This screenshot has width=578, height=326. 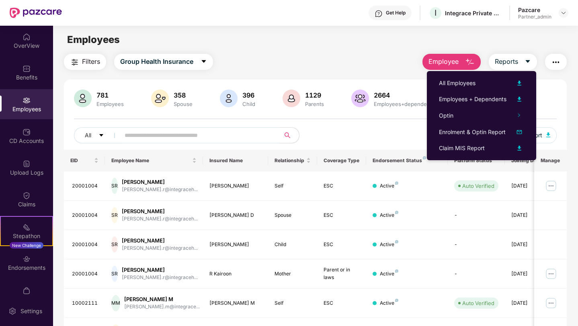 What do you see at coordinates (84, 161) in the screenshot?
I see `th: EID` at bounding box center [84, 161].